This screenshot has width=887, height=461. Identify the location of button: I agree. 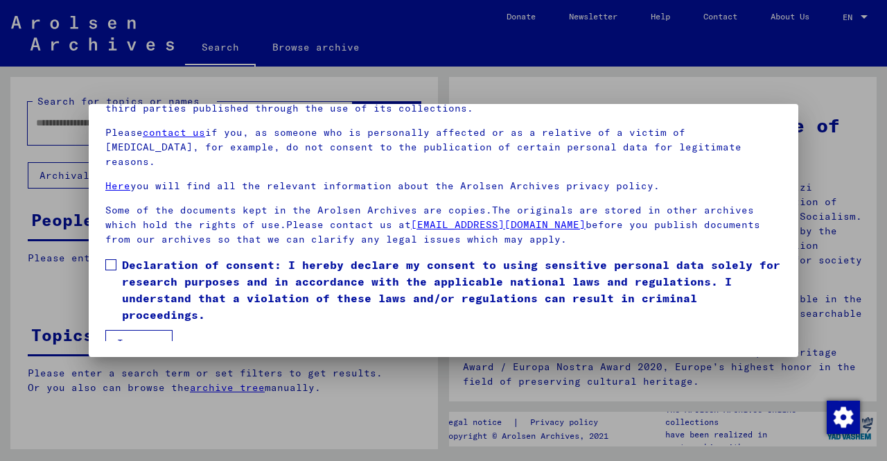
(139, 343).